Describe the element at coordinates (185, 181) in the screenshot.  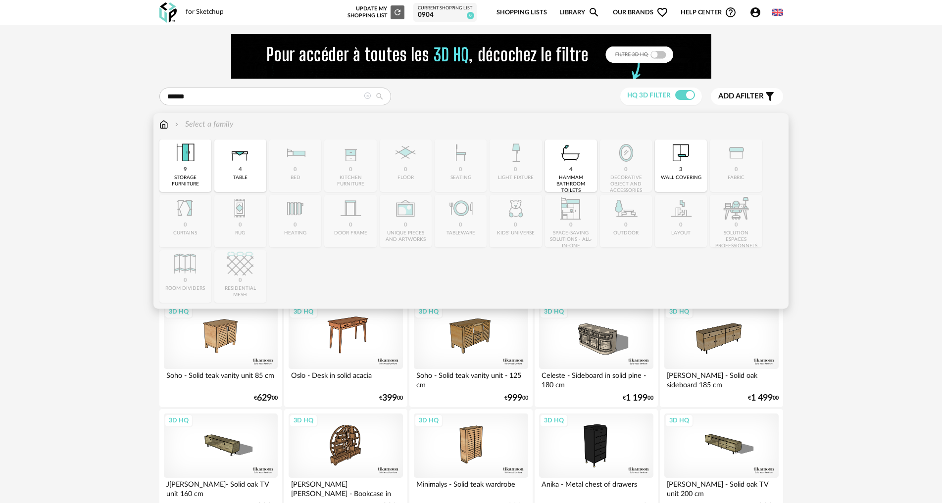
I see `div: storage furniture` at that location.